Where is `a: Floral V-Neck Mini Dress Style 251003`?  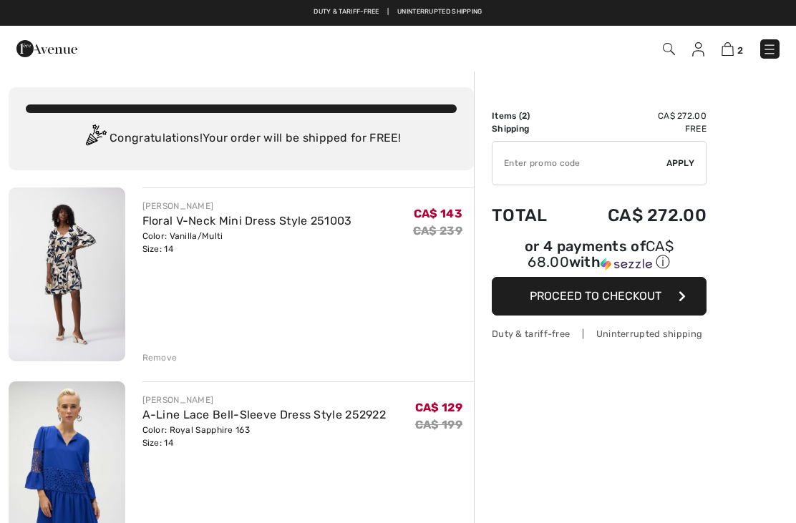 a: Floral V-Neck Mini Dress Style 251003 is located at coordinates (247, 220).